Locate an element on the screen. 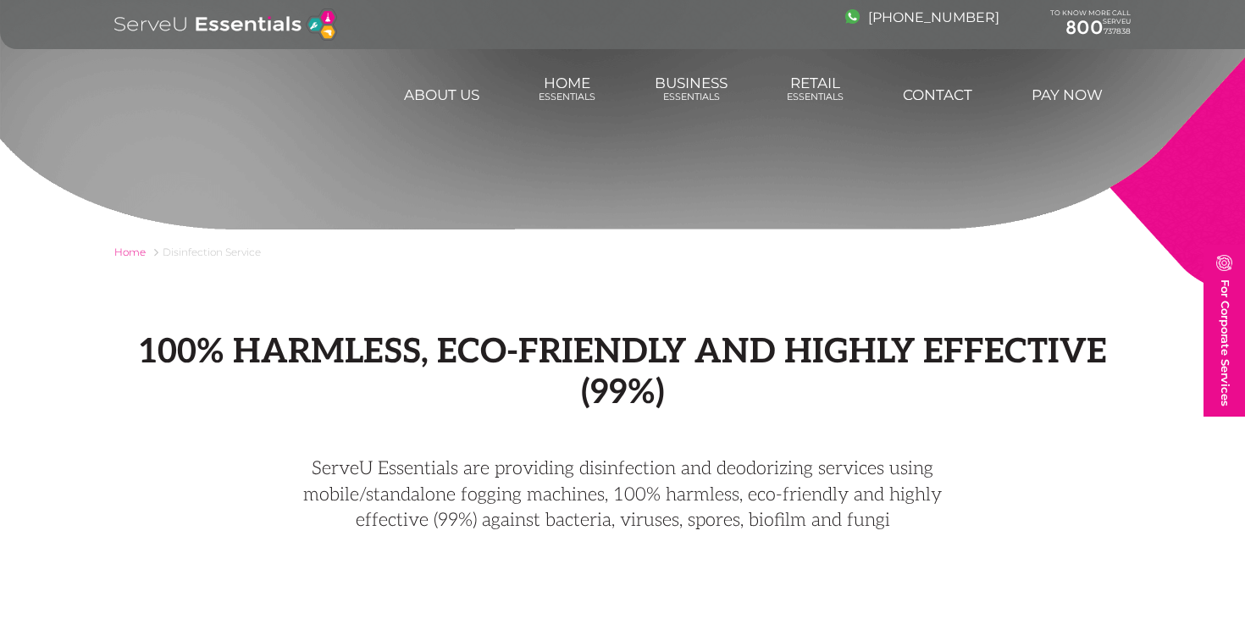  a: 800737838 is located at coordinates (1090, 28).